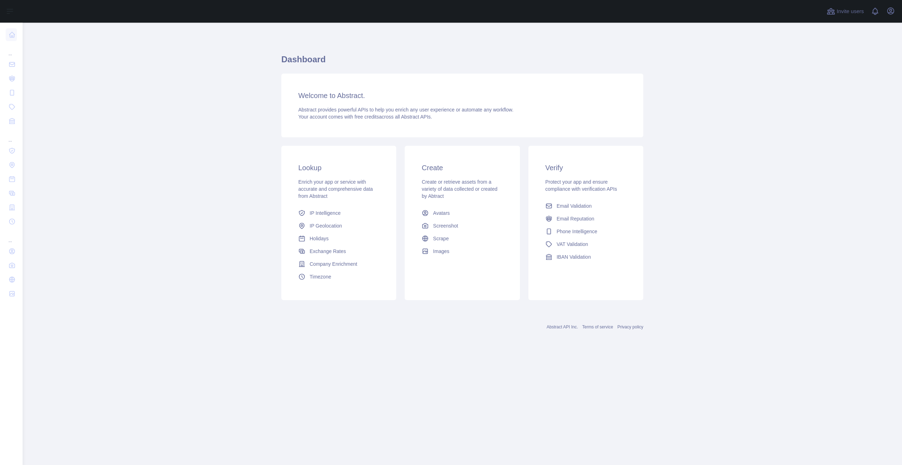  Describe the element at coordinates (367, 117) in the screenshot. I see `span: free credits` at that location.